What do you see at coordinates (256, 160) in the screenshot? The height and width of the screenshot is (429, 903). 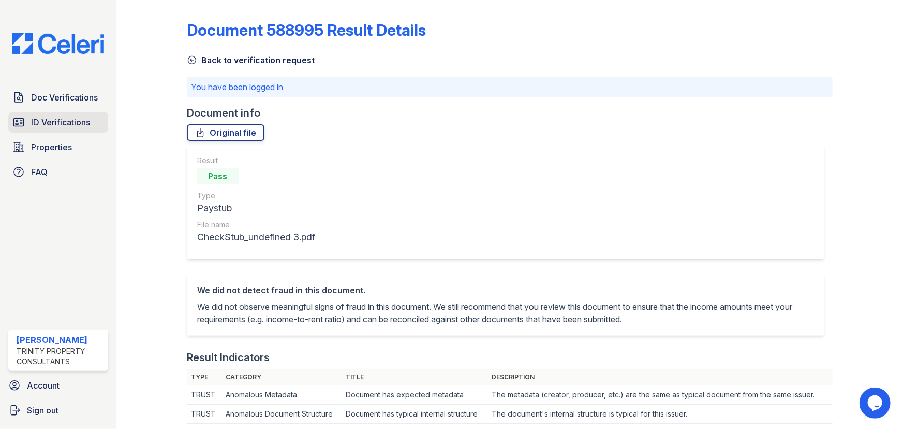 I see `div: Result` at bounding box center [256, 160].